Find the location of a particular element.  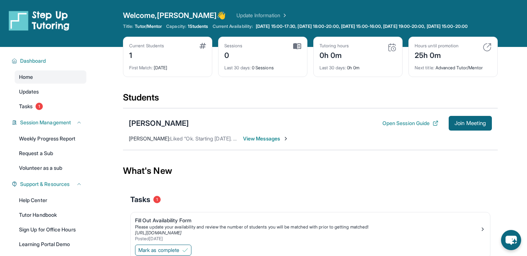

span: Session Management is located at coordinates (45, 122).